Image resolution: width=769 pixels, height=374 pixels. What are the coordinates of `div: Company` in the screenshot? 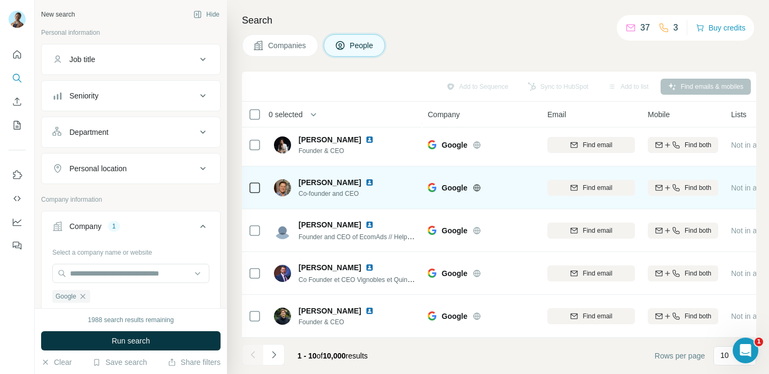 It's located at (85, 226).